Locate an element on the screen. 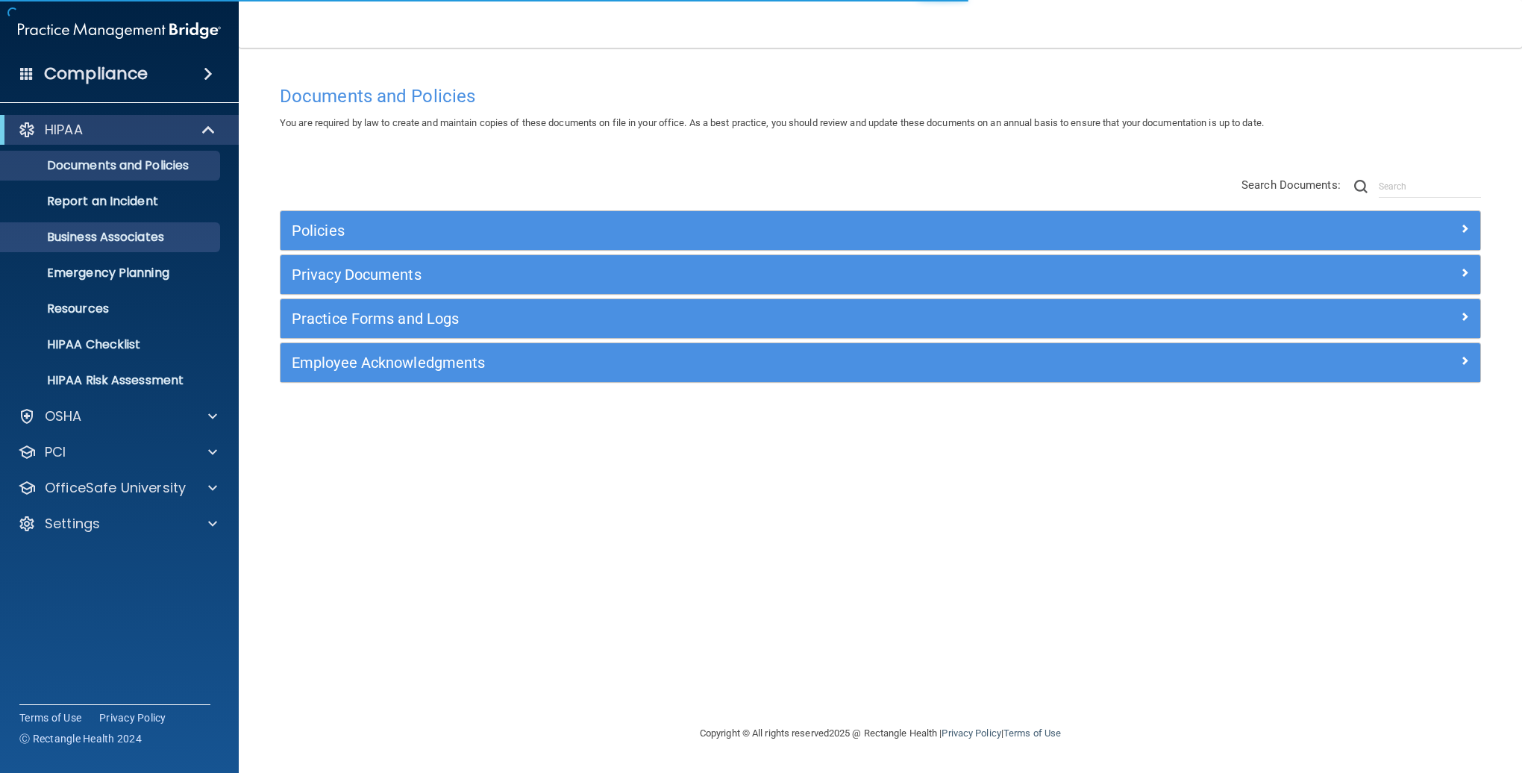 The width and height of the screenshot is (1522, 773). h5: Policies is located at coordinates (730, 231).